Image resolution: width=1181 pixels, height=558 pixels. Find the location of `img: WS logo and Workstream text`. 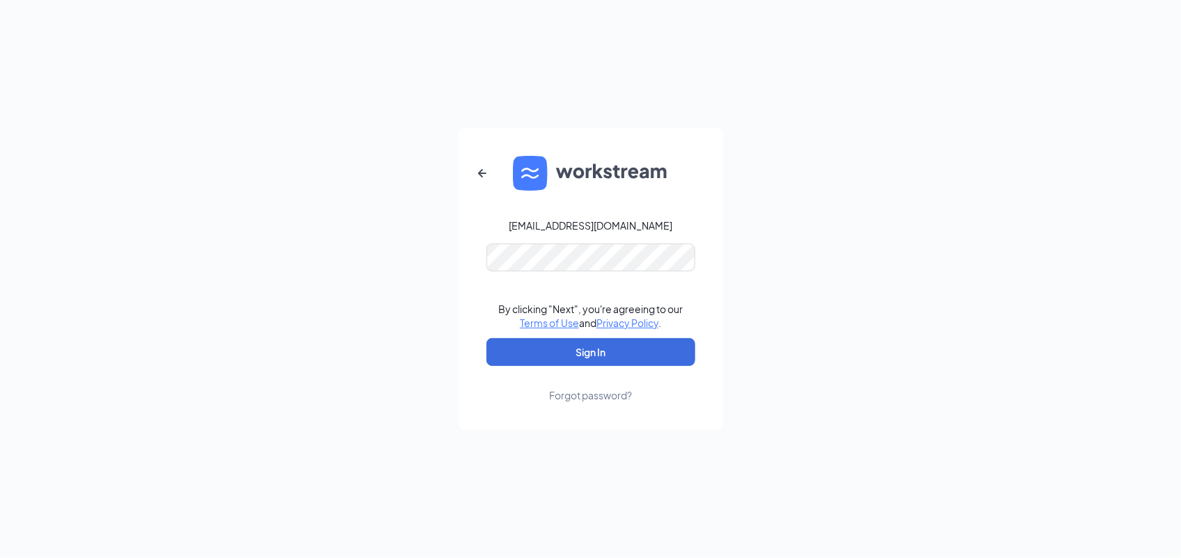

img: WS logo and Workstream text is located at coordinates (591, 173).